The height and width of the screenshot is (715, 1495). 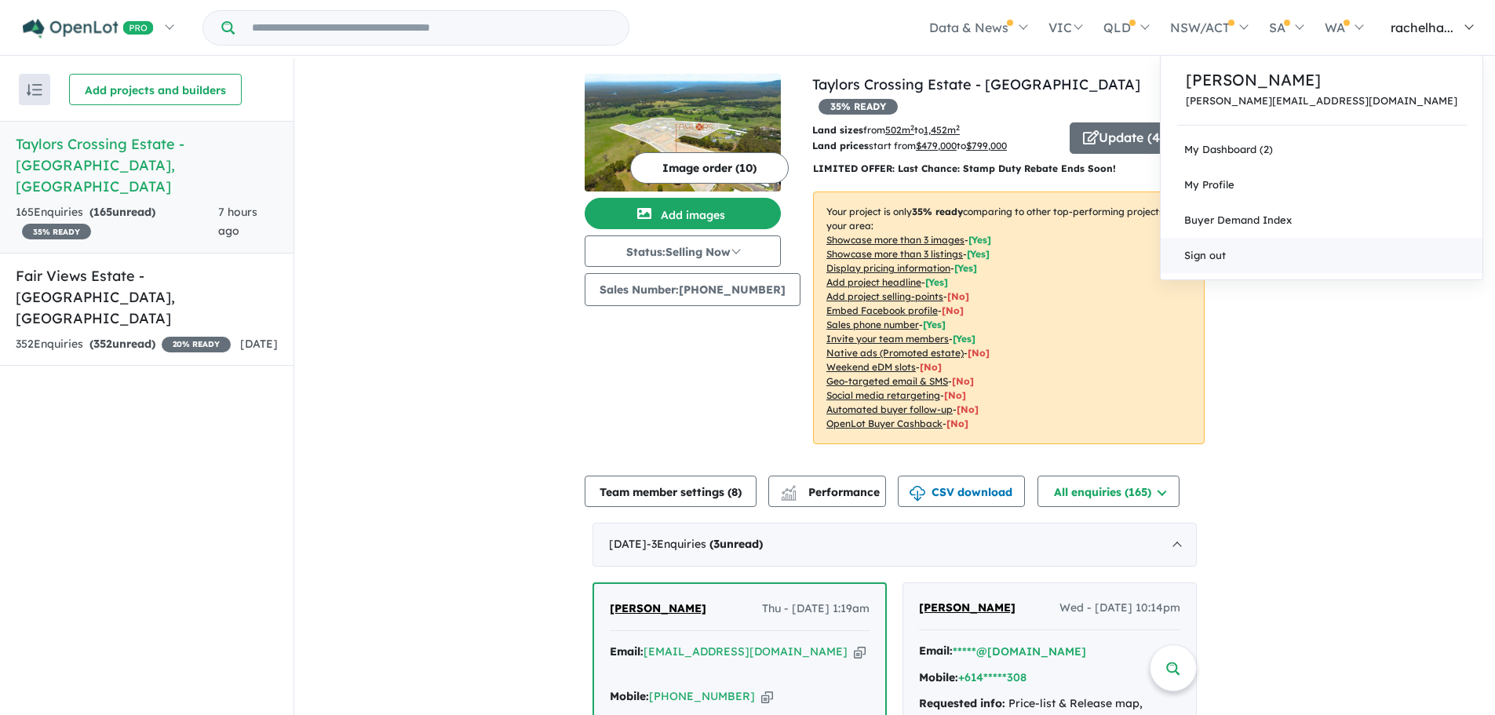 I want to click on u: Display pricing information, so click(x=888, y=268).